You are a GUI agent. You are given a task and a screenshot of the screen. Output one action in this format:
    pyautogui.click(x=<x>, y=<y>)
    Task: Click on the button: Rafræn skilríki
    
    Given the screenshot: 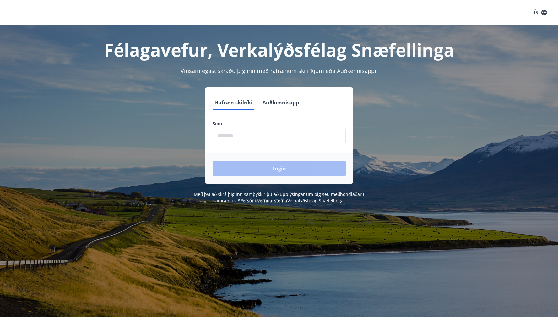 What is the action you would take?
    pyautogui.click(x=234, y=102)
    